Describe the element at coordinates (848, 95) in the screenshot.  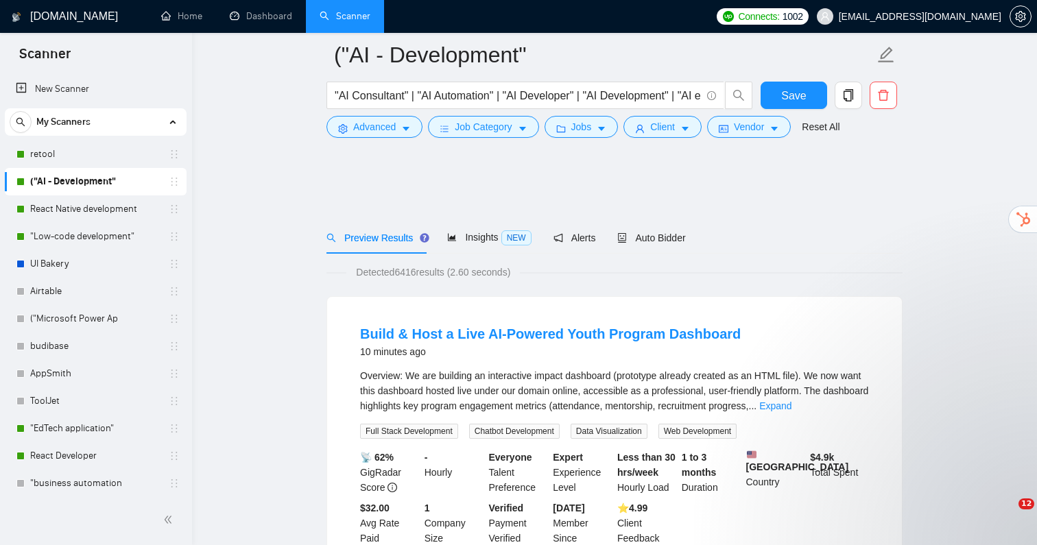
I see `span: copy` at that location.